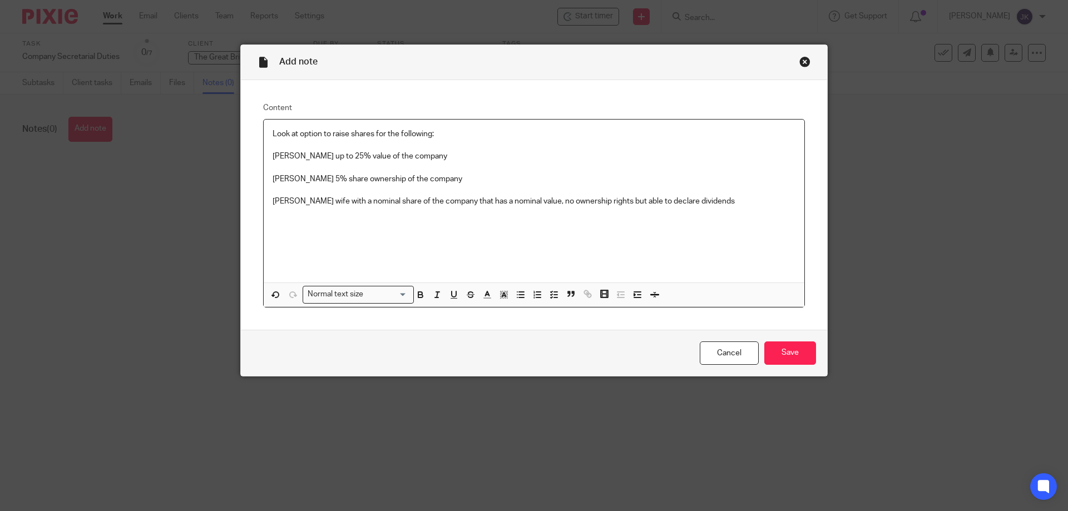  What do you see at coordinates (729, 353) in the screenshot?
I see `a: Cancel` at bounding box center [729, 353].